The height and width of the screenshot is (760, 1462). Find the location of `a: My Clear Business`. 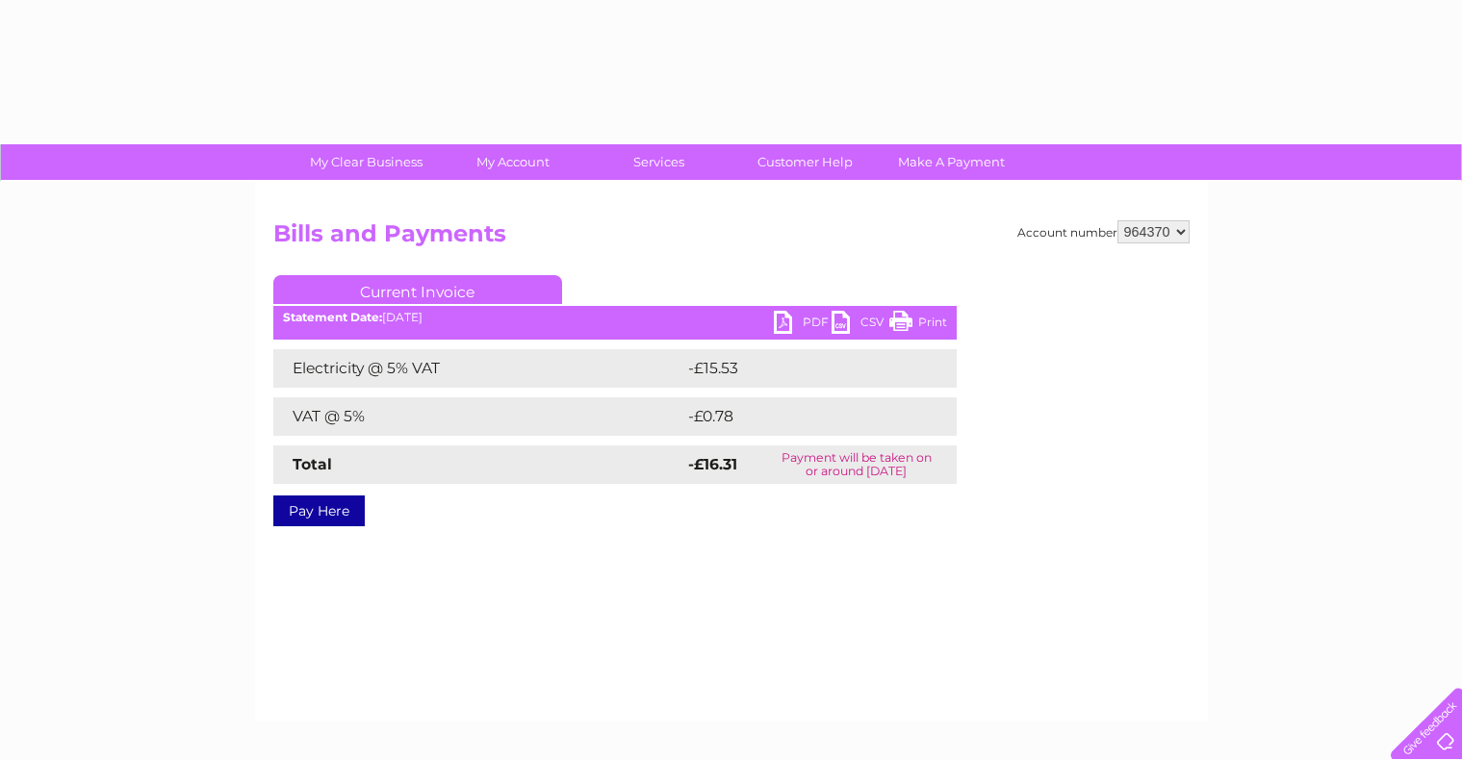

a: My Clear Business is located at coordinates (366, 162).